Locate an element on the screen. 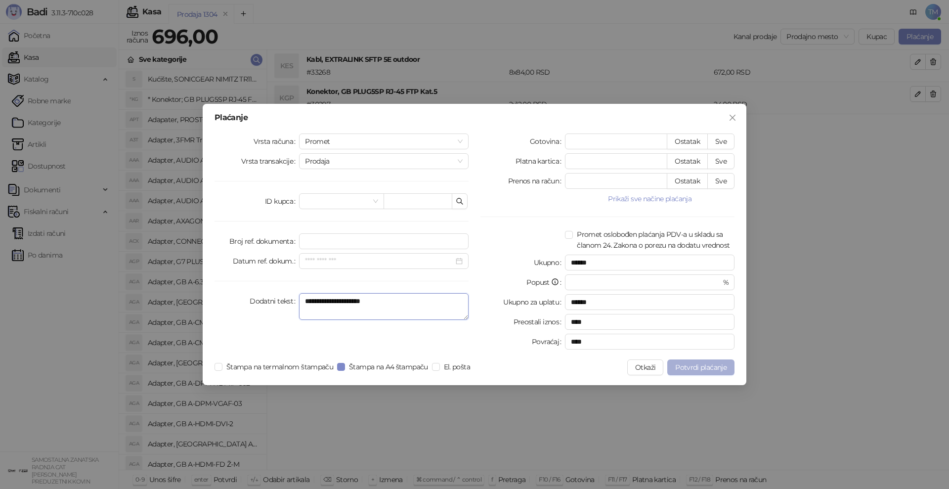  span: Zatvori is located at coordinates (732, 118).